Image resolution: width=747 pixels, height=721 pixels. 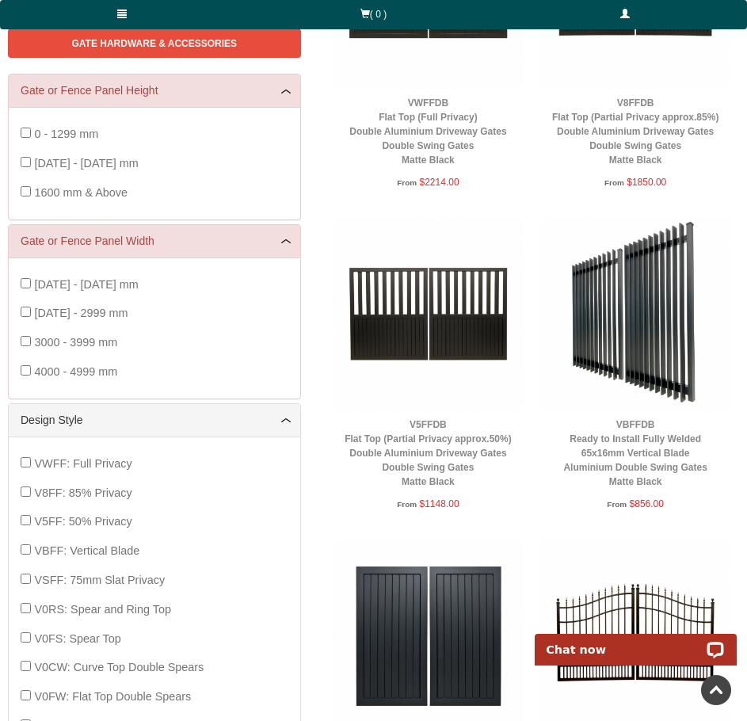 I want to click on span: 3000 - 3999 mm, so click(x=75, y=342).